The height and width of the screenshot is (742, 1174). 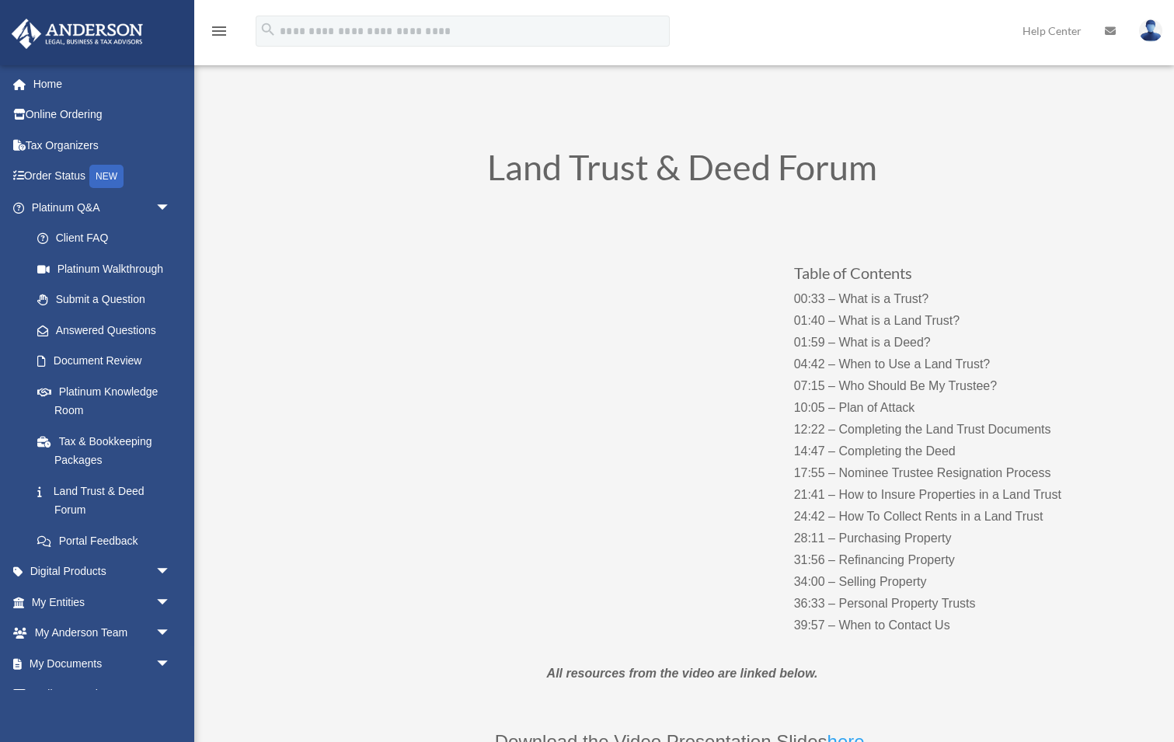 I want to click on a: Answered Questions, so click(x=108, y=330).